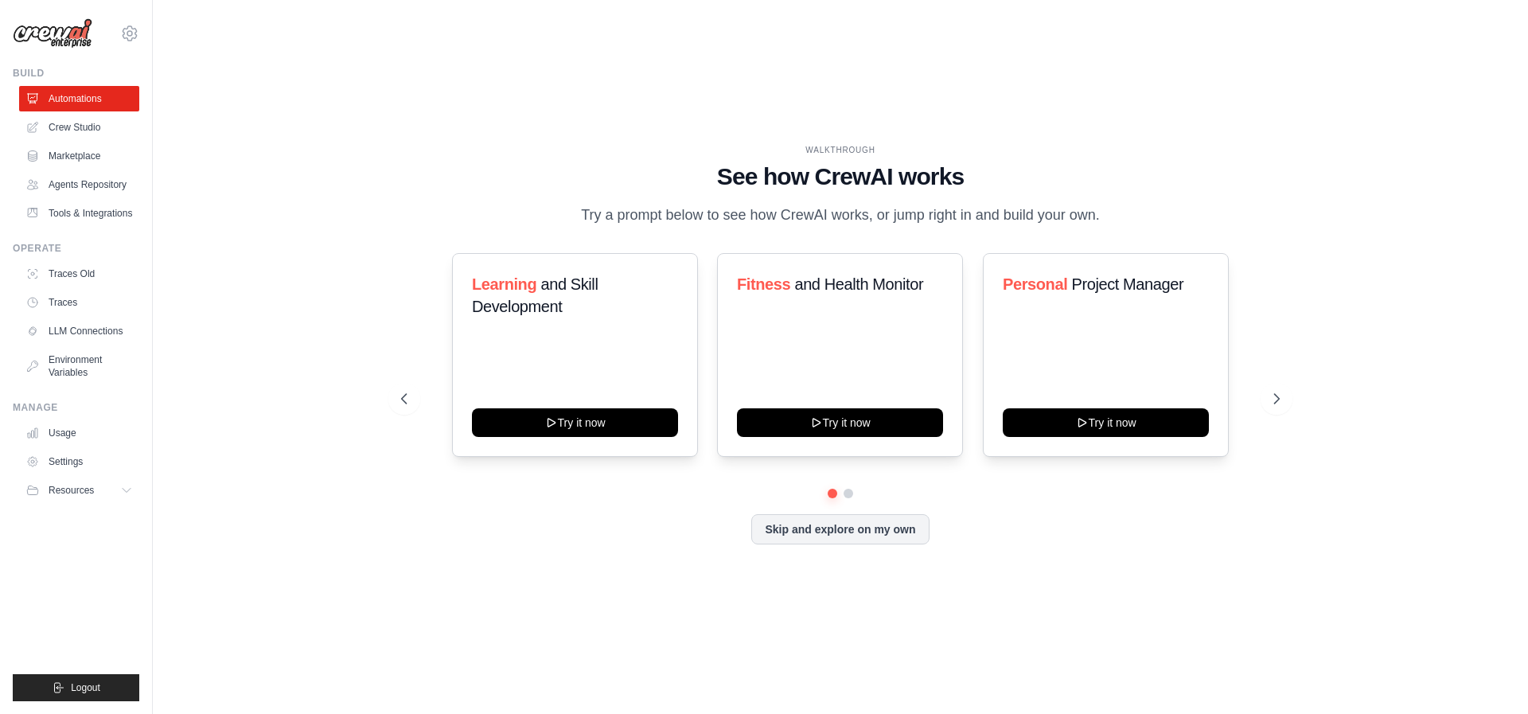 The width and height of the screenshot is (1528, 714). Describe the element at coordinates (79, 156) in the screenshot. I see `a: Marketplace` at that location.